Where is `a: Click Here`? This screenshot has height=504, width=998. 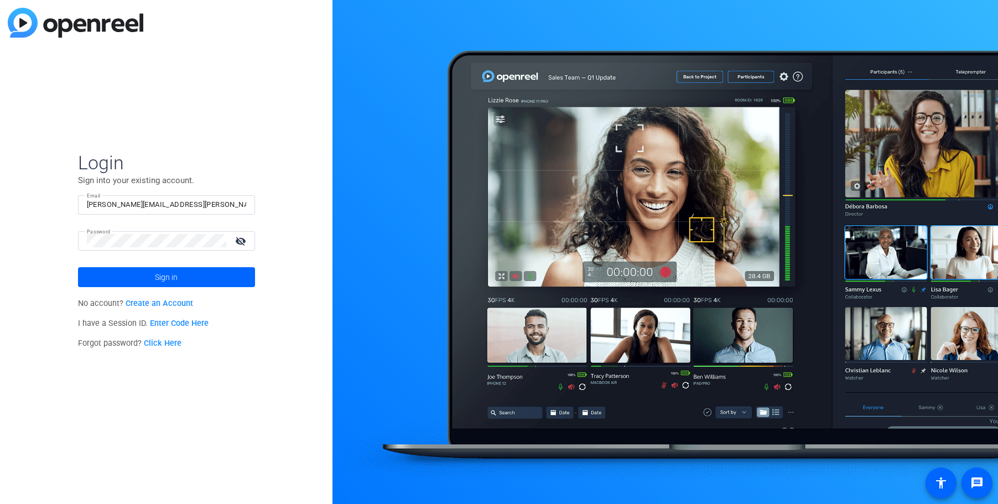
a: Click Here is located at coordinates (163, 343).